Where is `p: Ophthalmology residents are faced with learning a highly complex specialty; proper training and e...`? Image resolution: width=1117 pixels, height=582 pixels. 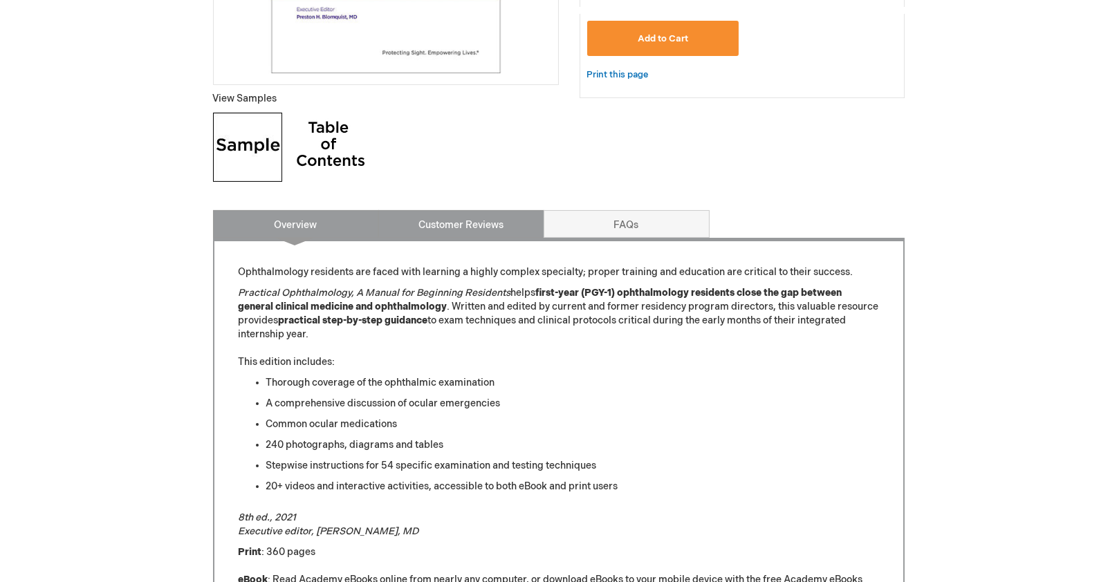
p: Ophthalmology residents are faced with learning a highly complex specialty; proper training and e... is located at coordinates (559, 273).